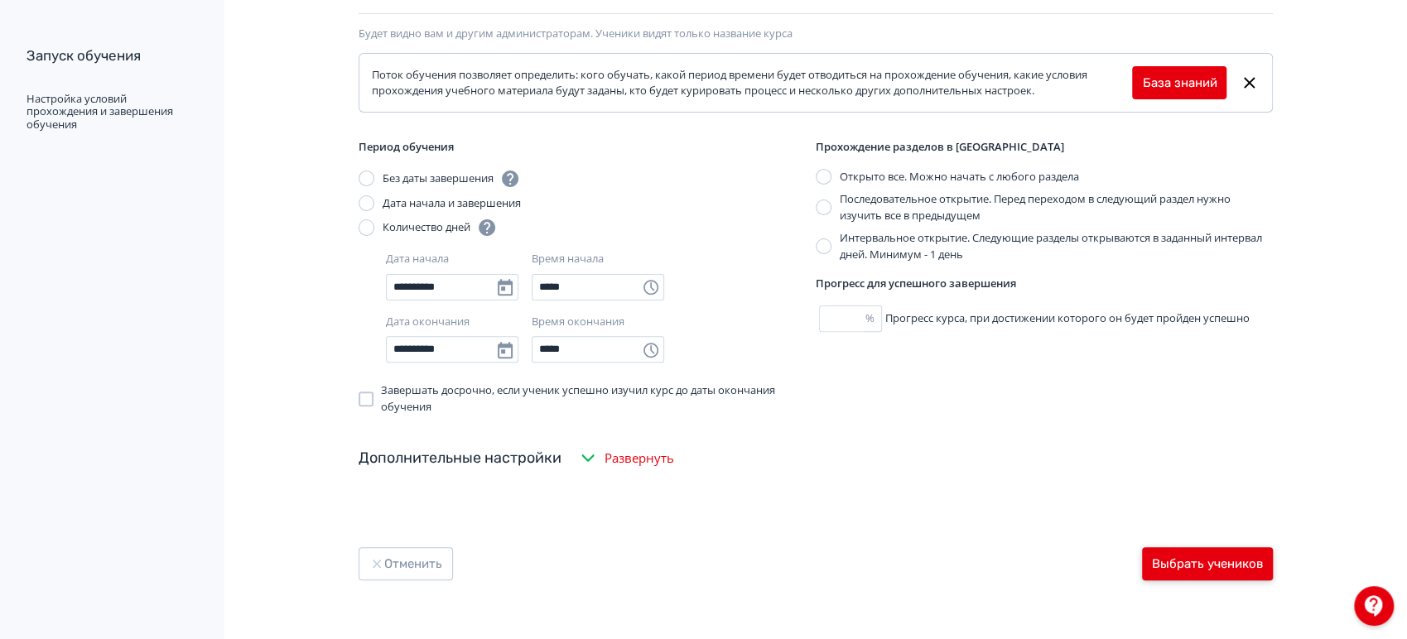 This screenshot has height=639, width=1407. I want to click on div: Дата начала, so click(417, 259).